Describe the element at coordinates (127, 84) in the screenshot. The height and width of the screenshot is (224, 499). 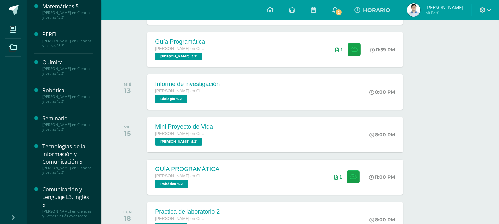
I see `div: MIÉ` at that location.